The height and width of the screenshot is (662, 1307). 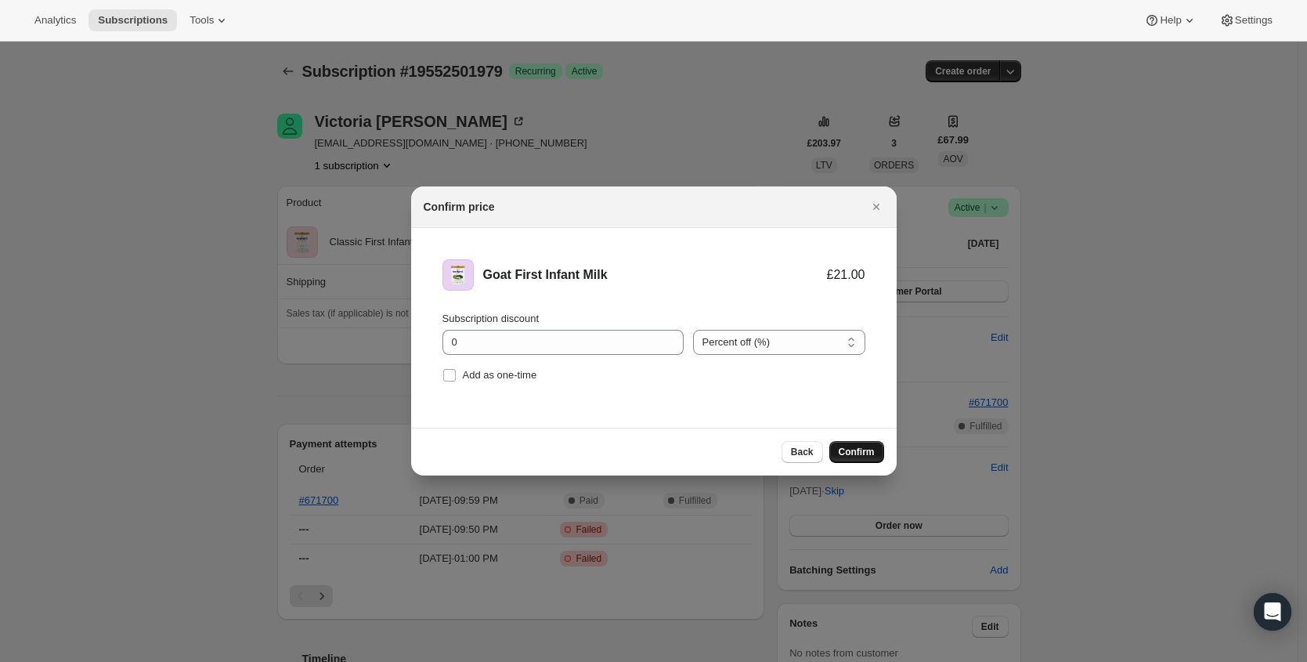 What do you see at coordinates (857, 452) in the screenshot?
I see `button: Confirm` at bounding box center [857, 452].